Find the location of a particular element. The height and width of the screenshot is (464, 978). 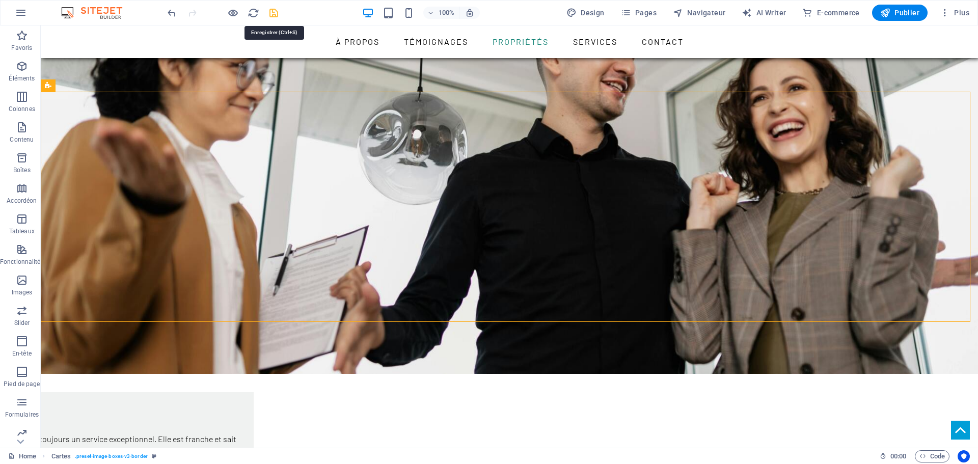

p: Images is located at coordinates (22, 292).